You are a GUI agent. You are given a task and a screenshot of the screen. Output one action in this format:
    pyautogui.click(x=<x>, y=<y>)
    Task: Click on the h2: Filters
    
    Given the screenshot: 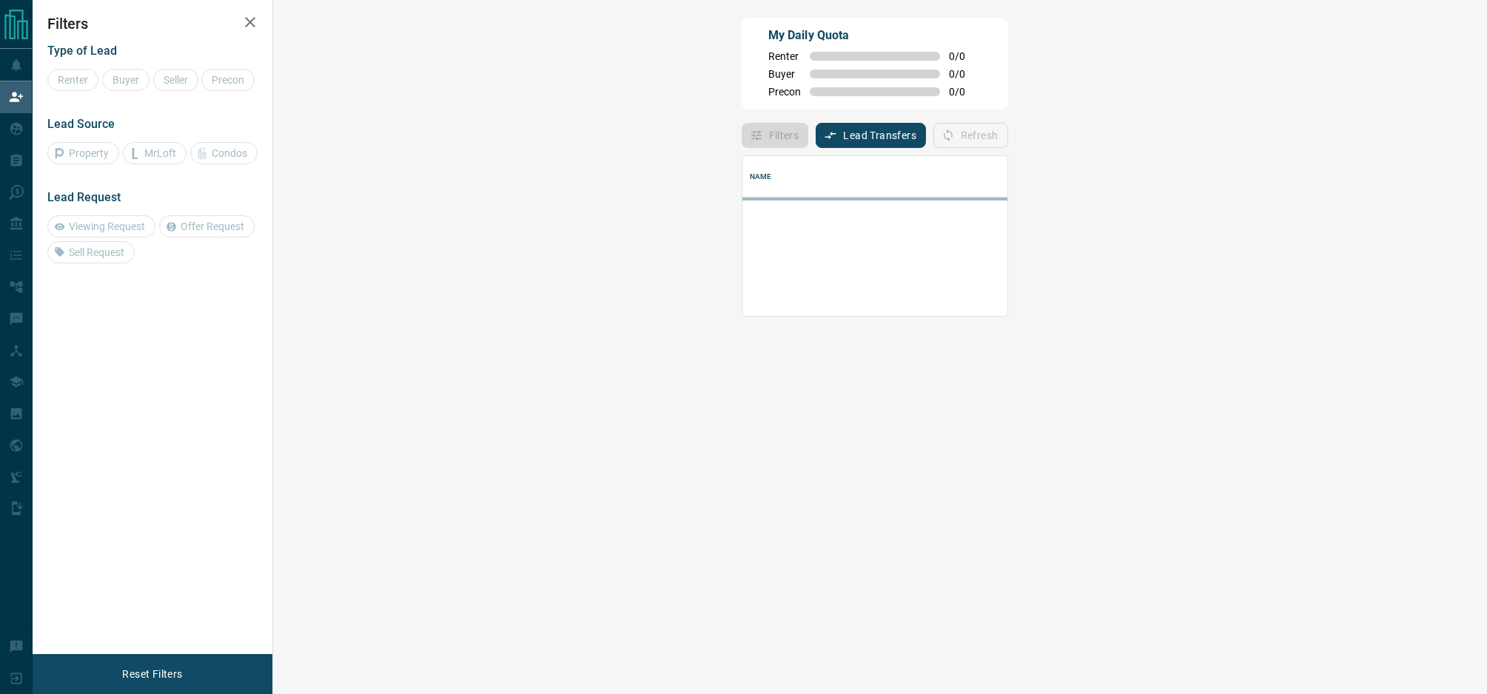 What is the action you would take?
    pyautogui.click(x=152, y=24)
    